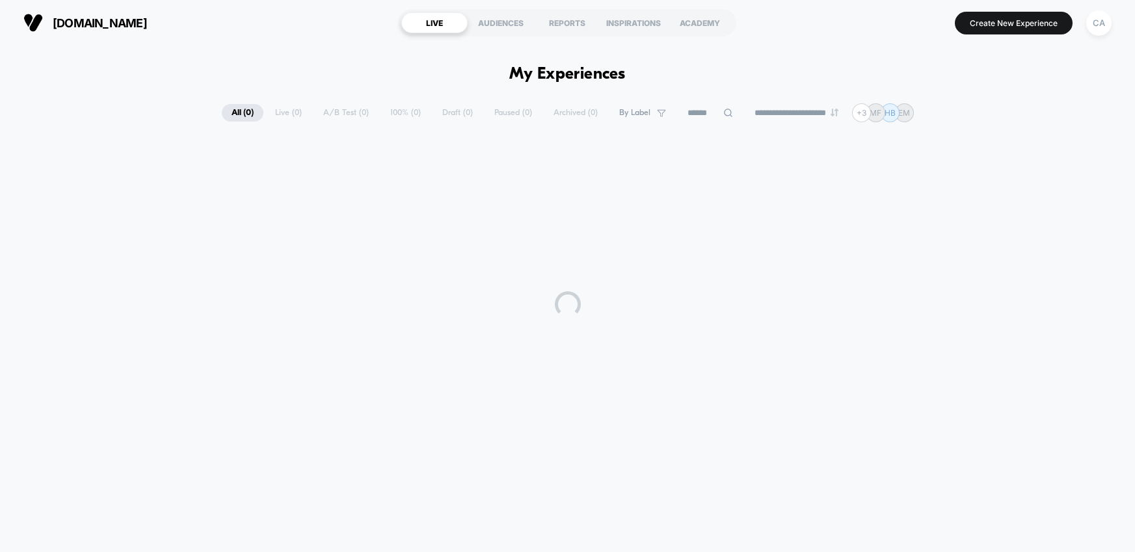  Describe the element at coordinates (243, 113) in the screenshot. I see `span: All ( 0 )` at that location.